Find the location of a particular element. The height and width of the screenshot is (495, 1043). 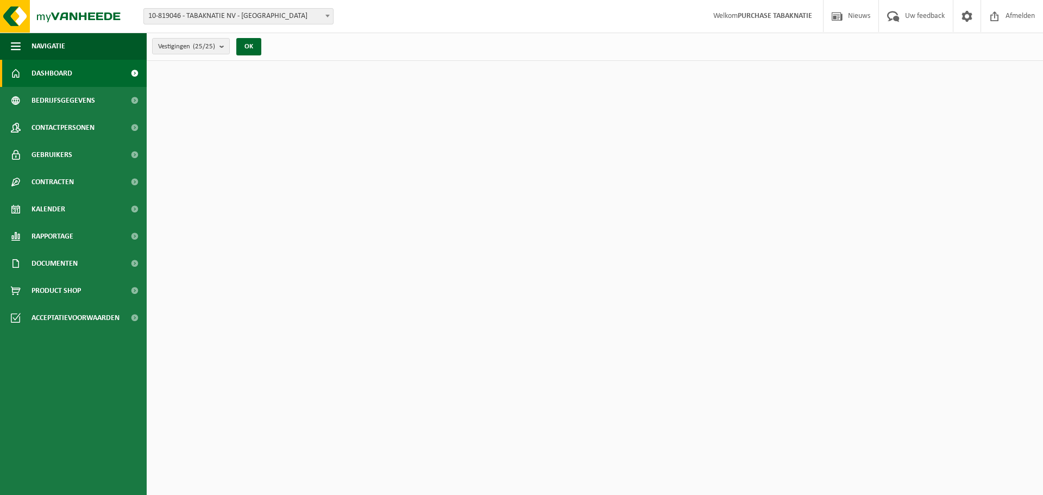

span: Dashboard is located at coordinates (52, 73).